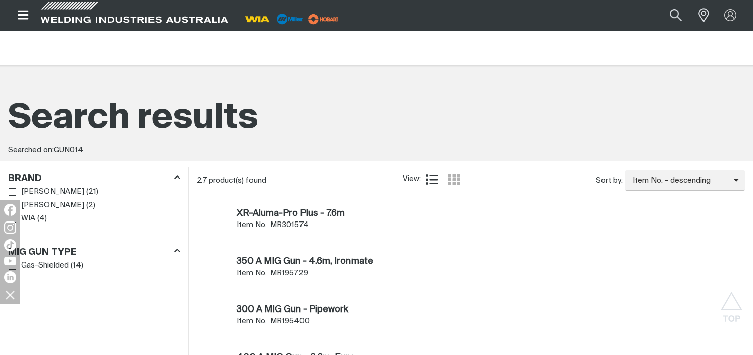 Image resolution: width=753 pixels, height=355 pixels. I want to click on span: MR195400, so click(290, 320).